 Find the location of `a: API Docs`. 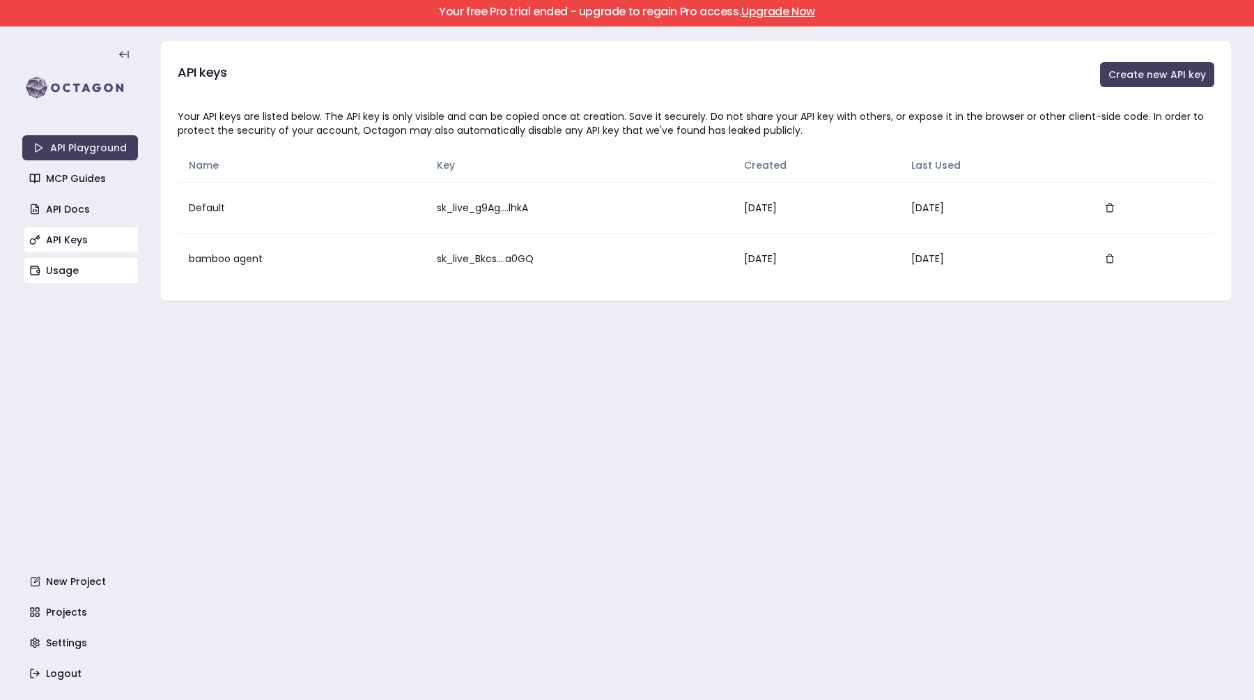

a: API Docs is located at coordinates (82, 209).